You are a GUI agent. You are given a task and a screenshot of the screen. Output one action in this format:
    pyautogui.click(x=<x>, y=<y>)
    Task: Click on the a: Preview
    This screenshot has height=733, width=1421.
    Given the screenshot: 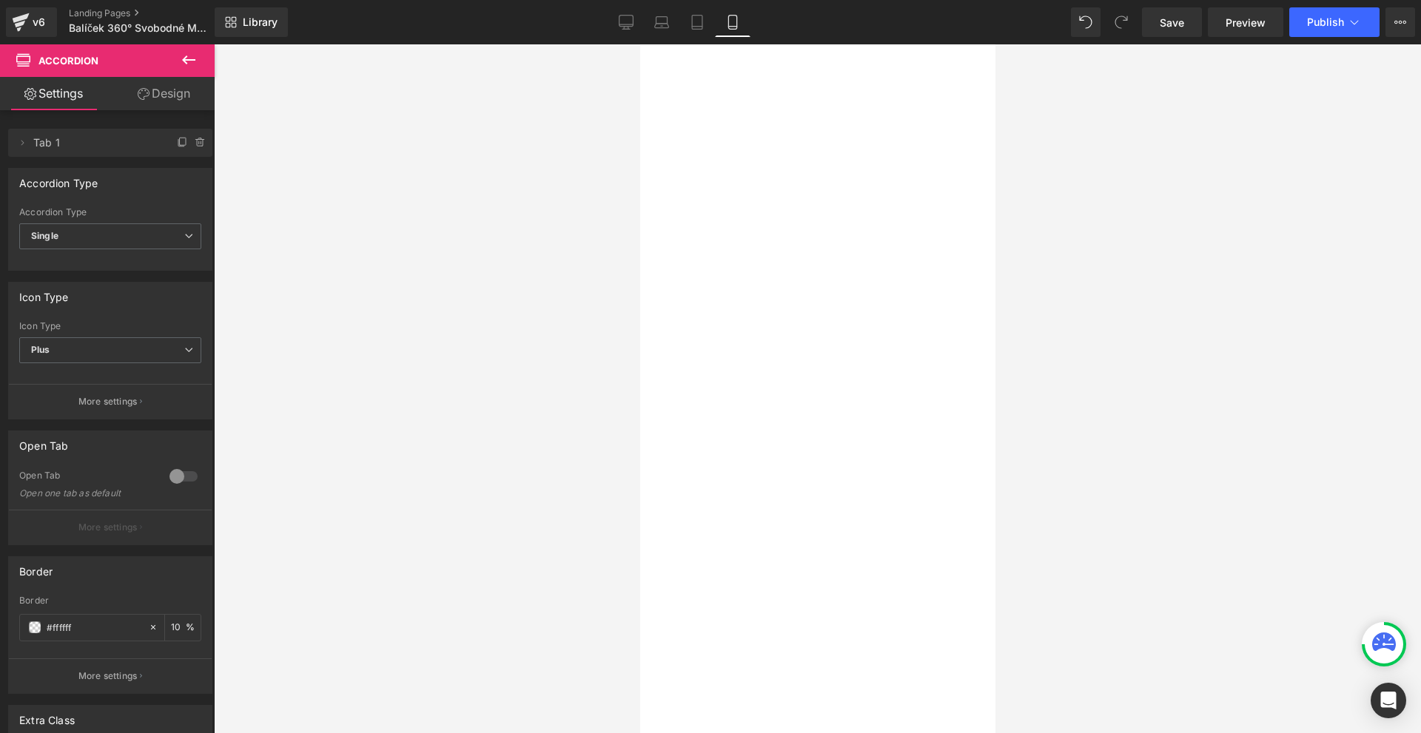 What is the action you would take?
    pyautogui.click(x=1245, y=22)
    